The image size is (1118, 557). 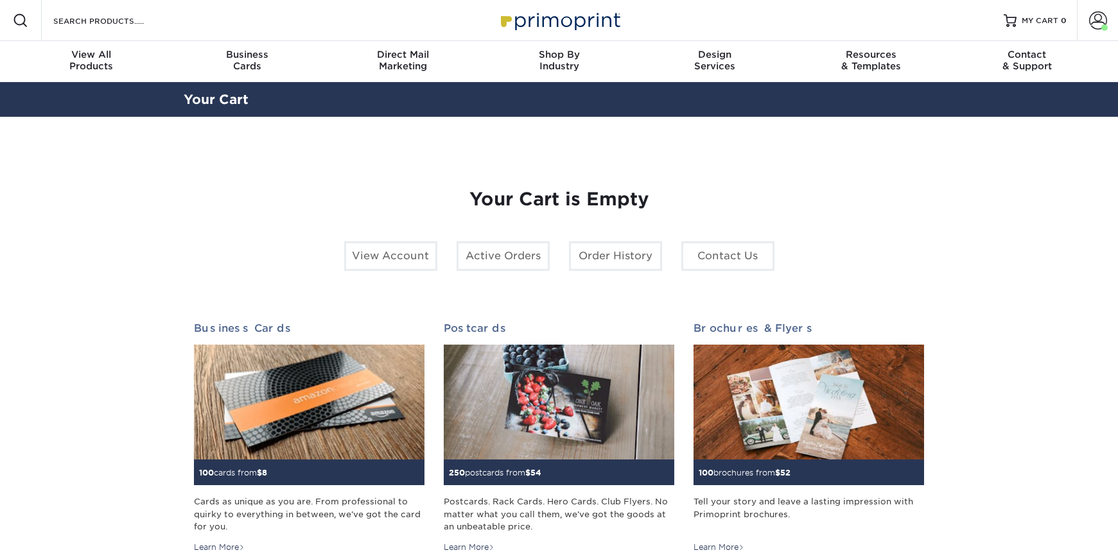 What do you see at coordinates (457, 473) in the screenshot?
I see `span: 250` at bounding box center [457, 473].